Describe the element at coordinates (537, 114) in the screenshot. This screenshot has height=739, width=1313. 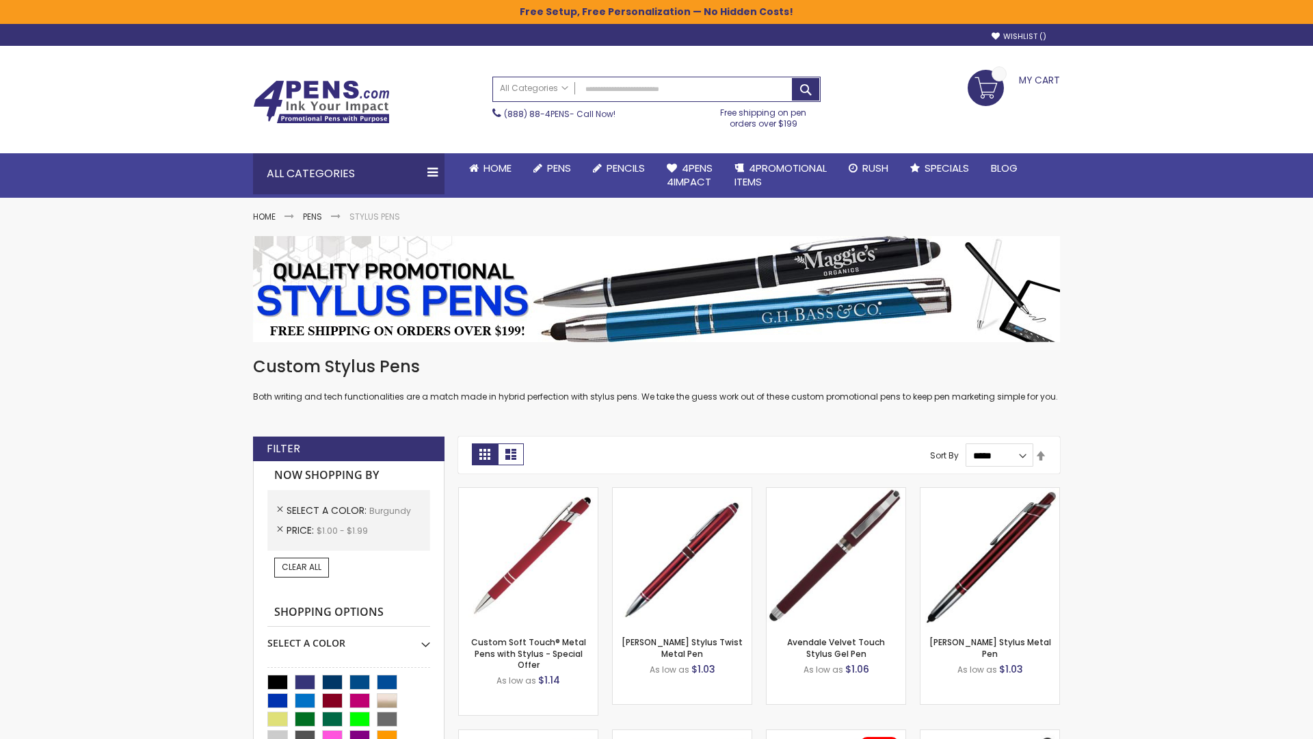
I see `a: (888) 88-4PENS` at that location.